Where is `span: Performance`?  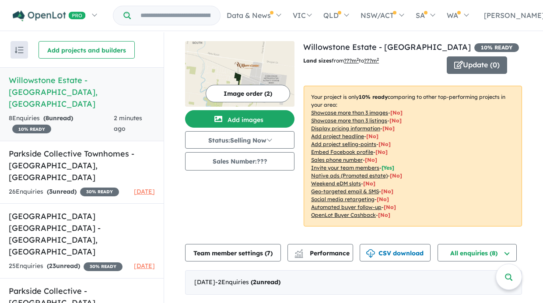
span: Performance is located at coordinates (322, 253).